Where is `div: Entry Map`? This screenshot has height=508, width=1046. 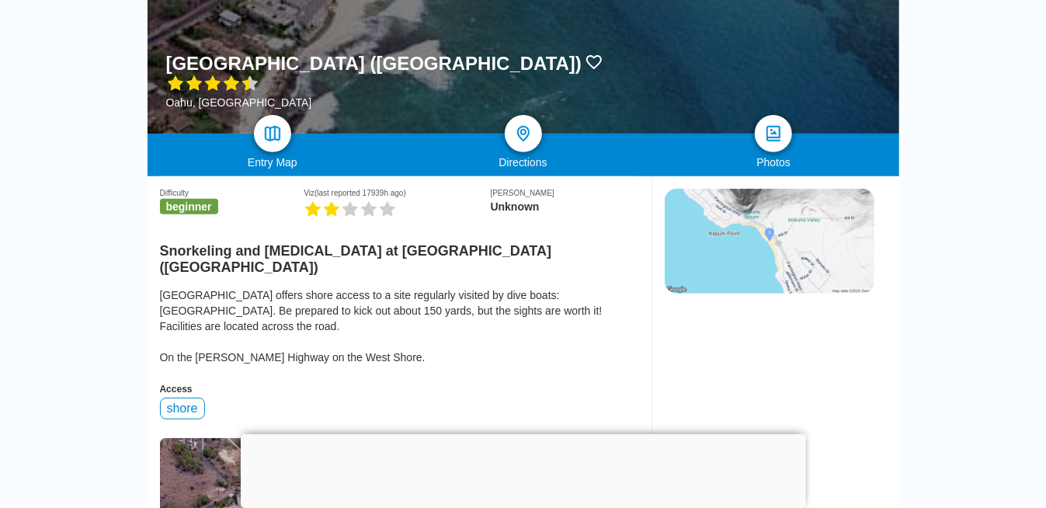
div: Entry Map is located at coordinates (273, 162).